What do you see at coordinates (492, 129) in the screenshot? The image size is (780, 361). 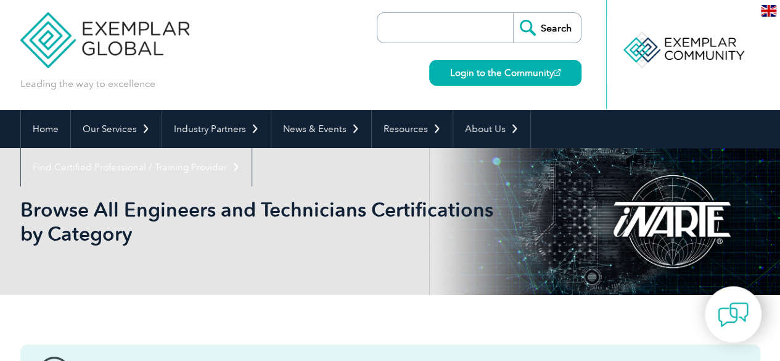 I see `a: About Us` at bounding box center [492, 129].